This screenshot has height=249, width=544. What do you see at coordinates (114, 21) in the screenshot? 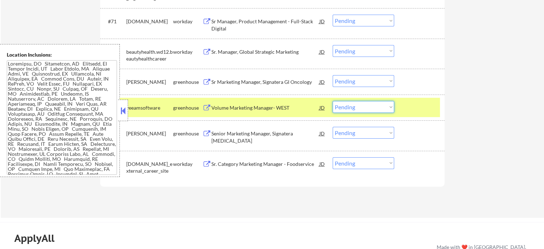
I see `div: #71` at bounding box center [114, 21].